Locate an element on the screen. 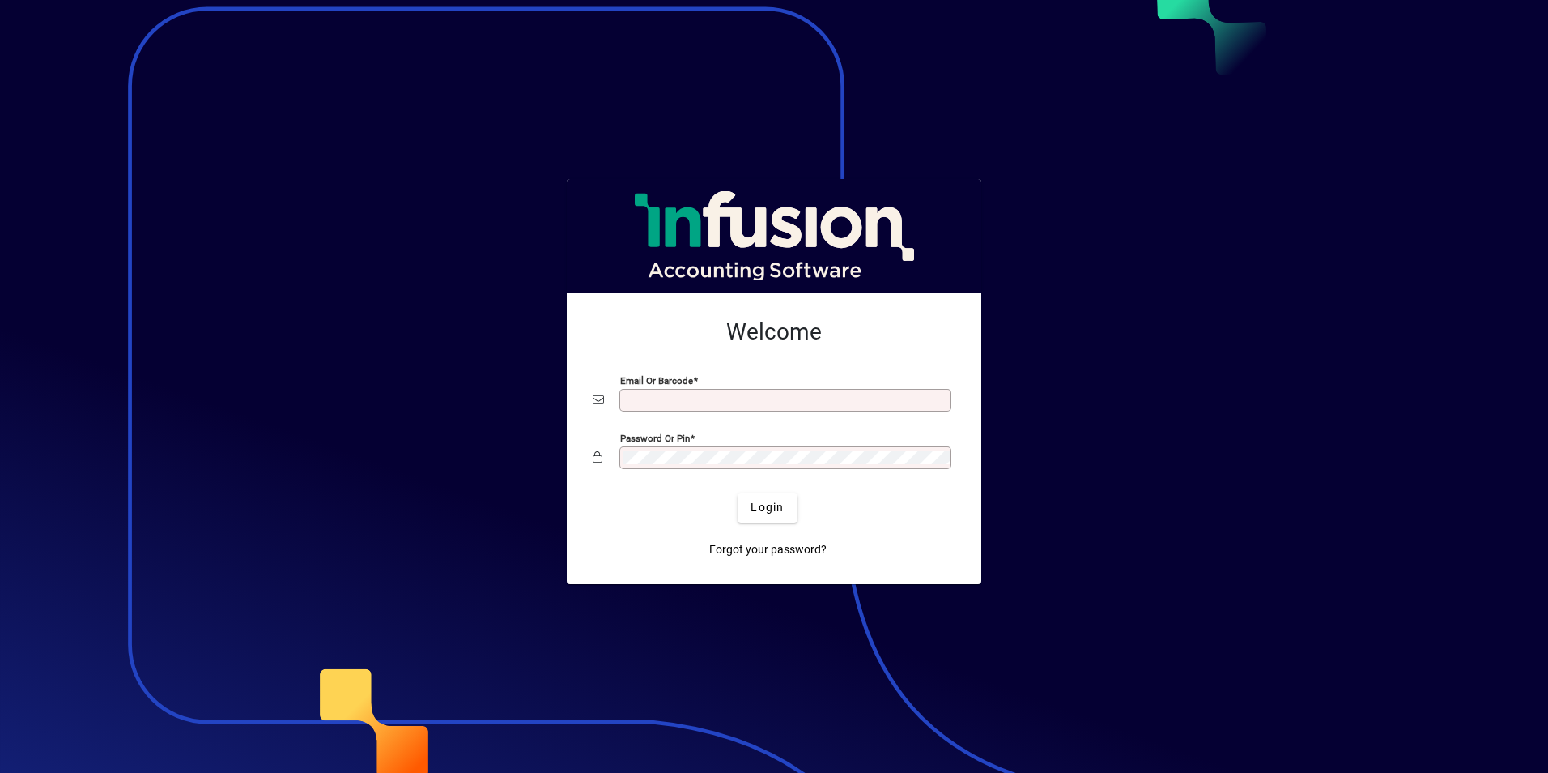 This screenshot has width=1548, height=773. span: Forgot your password? is located at coordinates (768, 549).